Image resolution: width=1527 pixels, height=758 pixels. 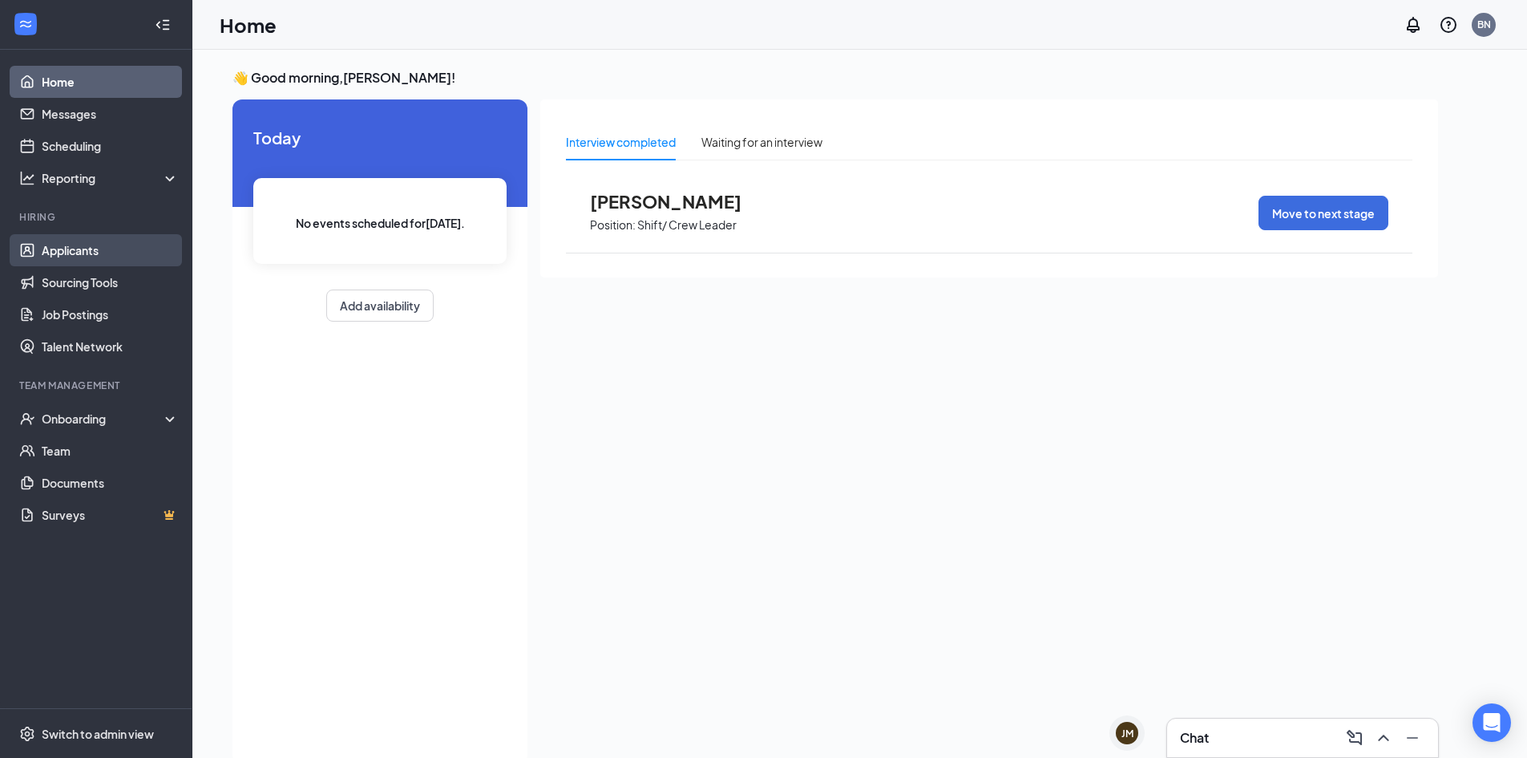 What do you see at coordinates (1492, 722) in the screenshot?
I see `div: Open Intercom Messenger` at bounding box center [1492, 722].